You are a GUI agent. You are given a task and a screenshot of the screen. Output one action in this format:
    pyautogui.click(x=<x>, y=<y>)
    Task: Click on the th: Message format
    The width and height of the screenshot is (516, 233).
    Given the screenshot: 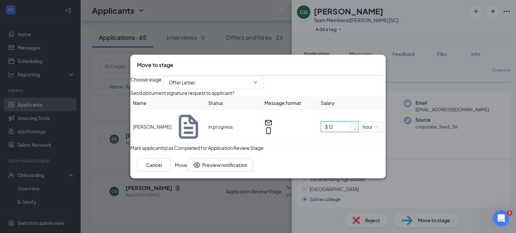 What is the action you would take?
    pyautogui.click(x=290, y=103)
    